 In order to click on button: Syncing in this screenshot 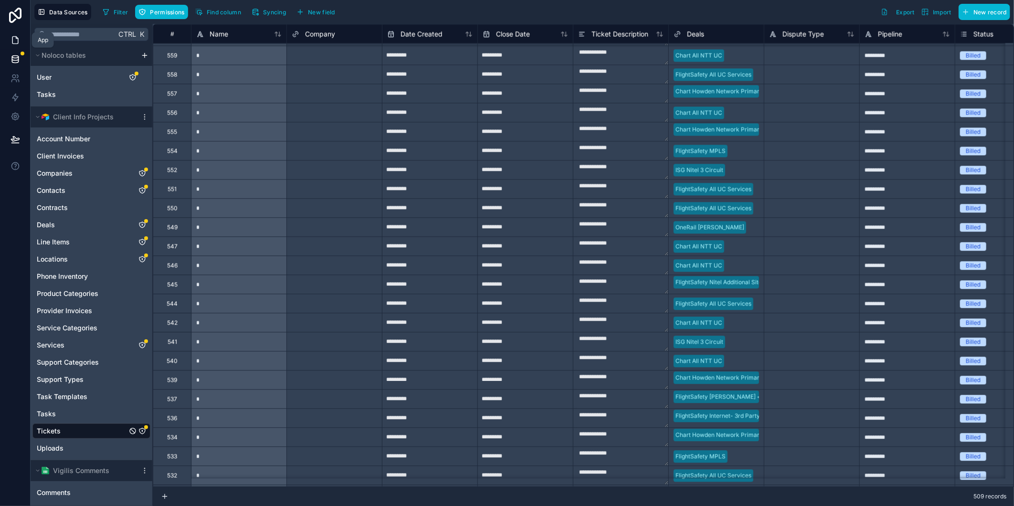, I will do `click(269, 12)`.